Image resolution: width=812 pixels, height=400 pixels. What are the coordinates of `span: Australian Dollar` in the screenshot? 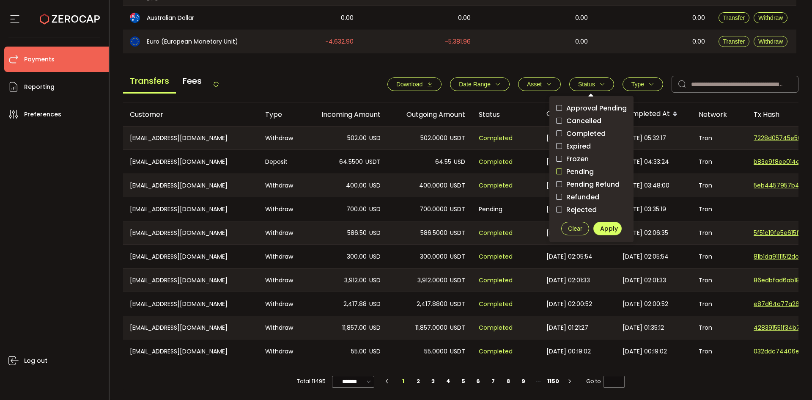 It's located at (171, 18).